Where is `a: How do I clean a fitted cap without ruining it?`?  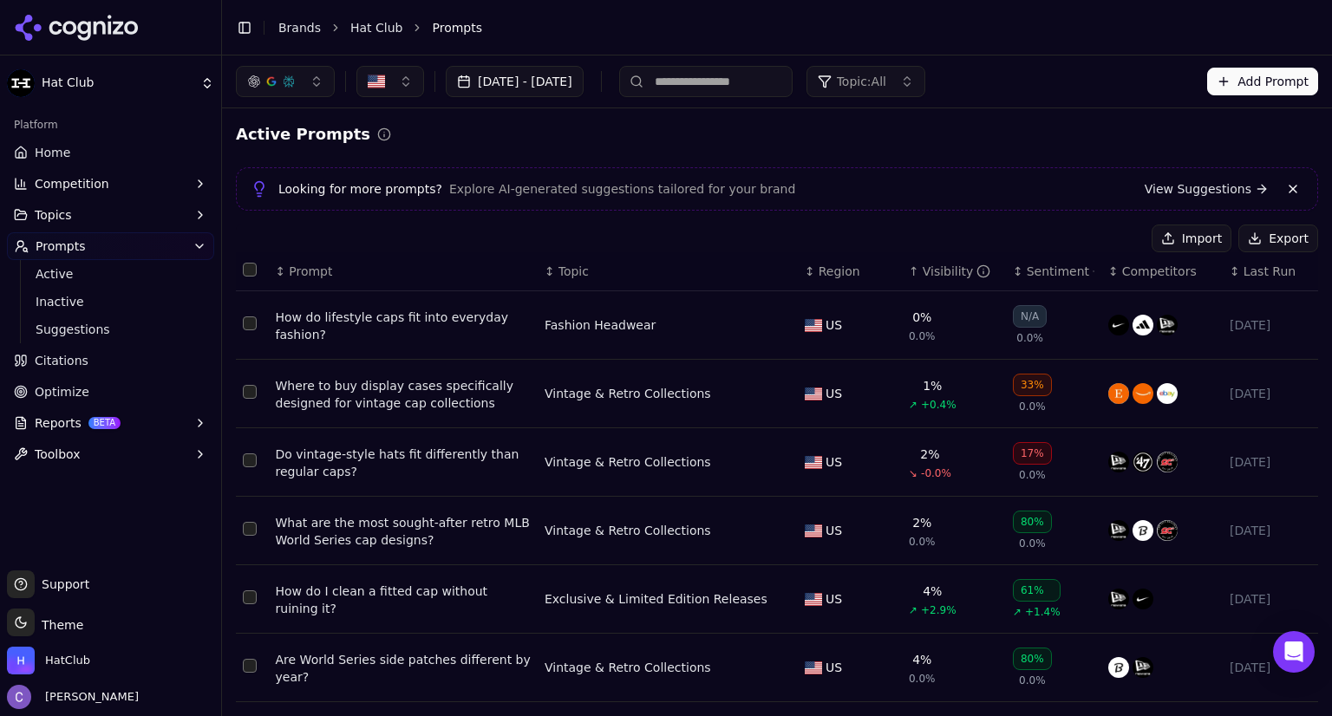
a: How do I clean a fitted cap without ruining it? is located at coordinates (403, 600).